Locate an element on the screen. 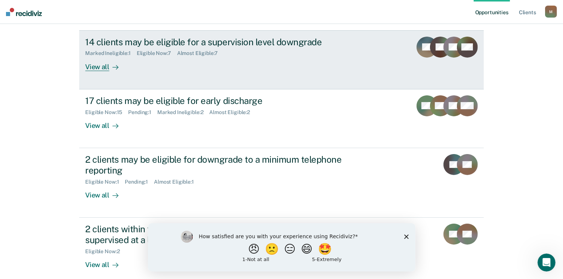 The width and height of the screenshot is (563, 279). div: How satisfied are you with your experience using Recidiviz? is located at coordinates (137, 13).